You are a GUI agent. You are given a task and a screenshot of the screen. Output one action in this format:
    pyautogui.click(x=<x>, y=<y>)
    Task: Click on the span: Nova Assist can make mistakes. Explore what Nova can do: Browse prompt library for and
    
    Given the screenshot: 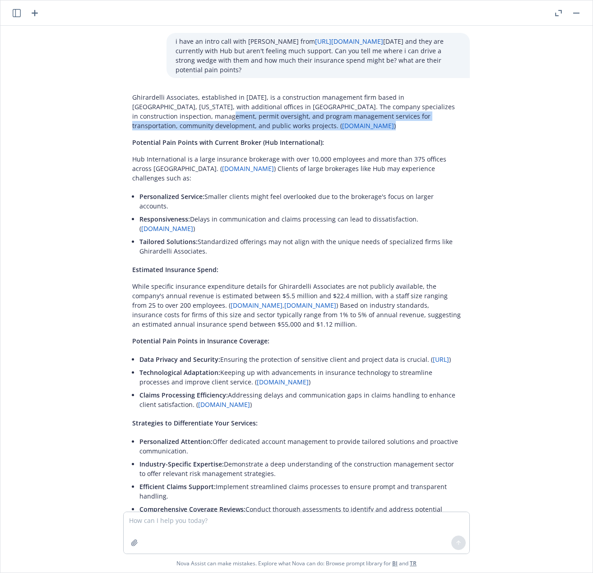 What is the action you would take?
    pyautogui.click(x=296, y=563)
    